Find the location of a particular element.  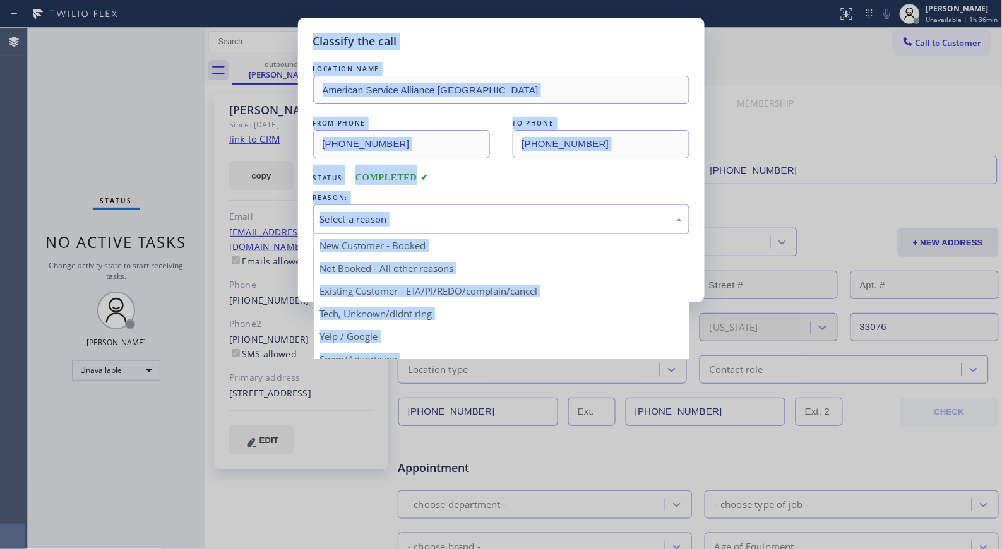

div: Tech, Unknown/didnt ring is located at coordinates (501, 314).